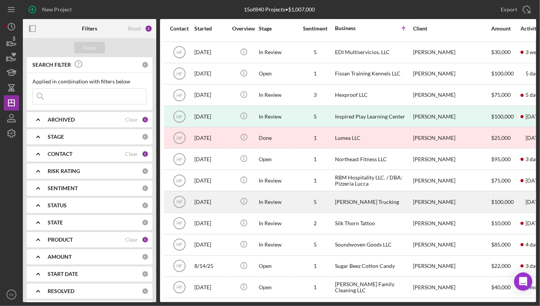  What do you see at coordinates (55, 223) in the screenshot?
I see `b: STATE` at bounding box center [55, 223].